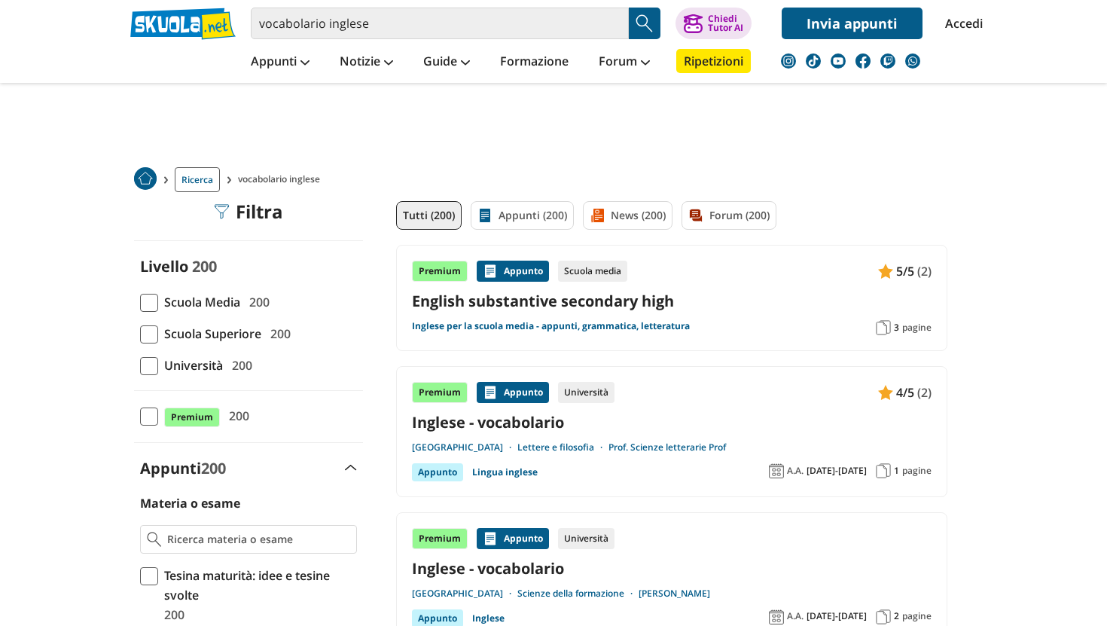  What do you see at coordinates (258, 539) in the screenshot?
I see `input: Ricerca materia o esame` at bounding box center [258, 539].